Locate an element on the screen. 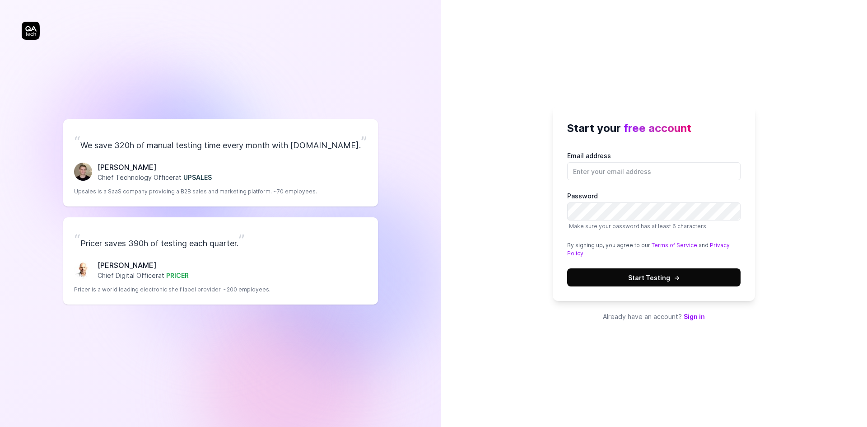  a: Terms of Service is located at coordinates (674, 245).